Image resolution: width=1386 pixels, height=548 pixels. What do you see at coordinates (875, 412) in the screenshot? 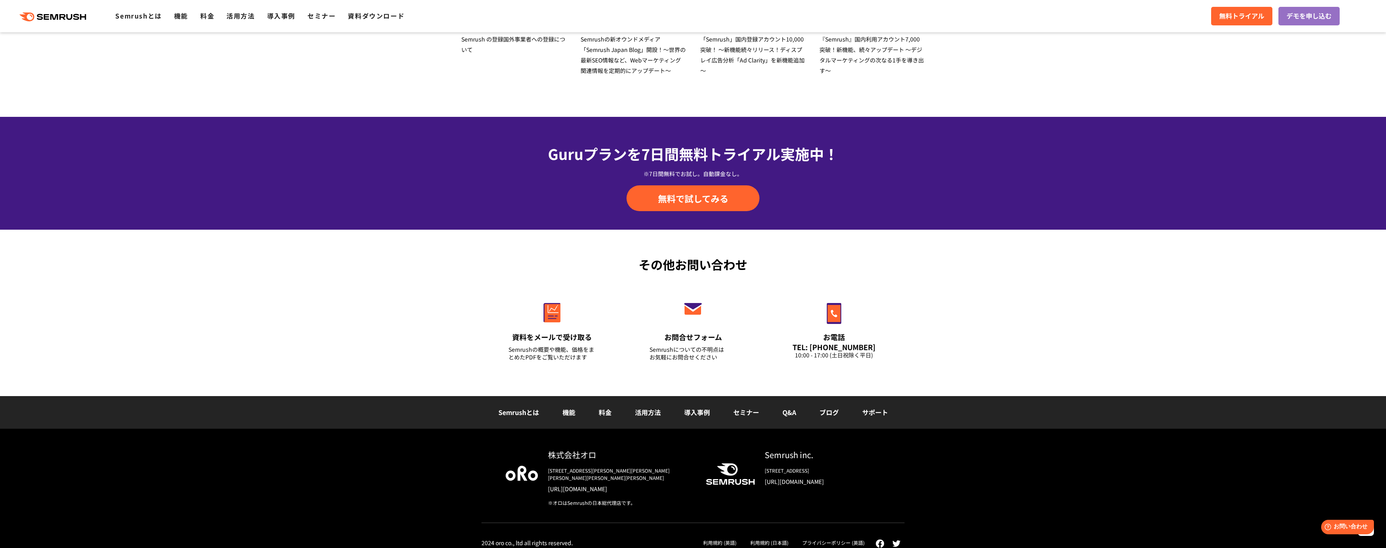
I see `a: サポート` at bounding box center [875, 412].